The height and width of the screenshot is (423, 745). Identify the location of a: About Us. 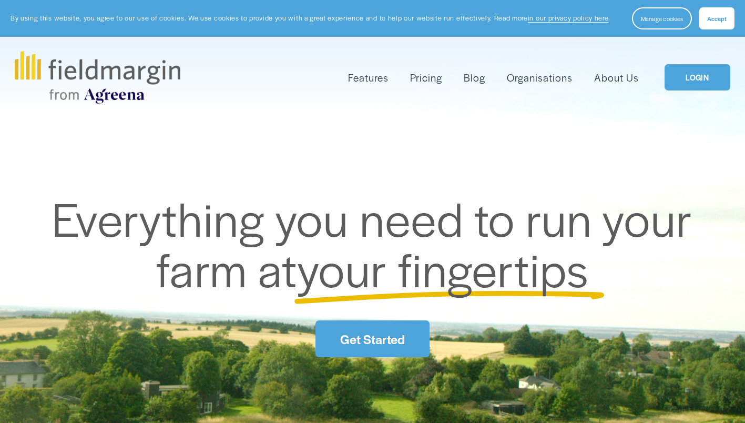
(616, 77).